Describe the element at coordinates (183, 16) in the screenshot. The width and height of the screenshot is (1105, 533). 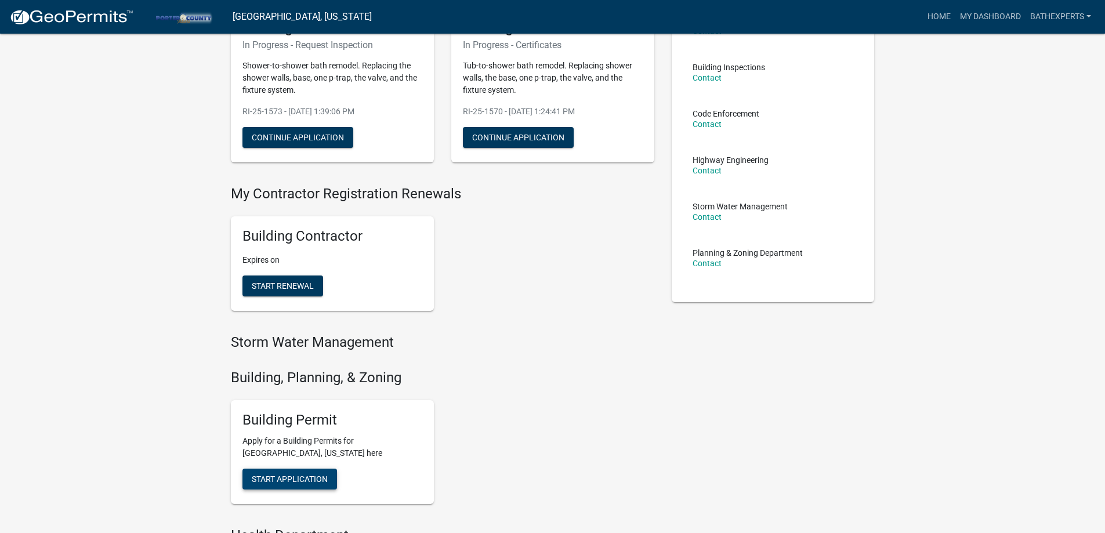
I see `img: Porter County, Indiana` at that location.